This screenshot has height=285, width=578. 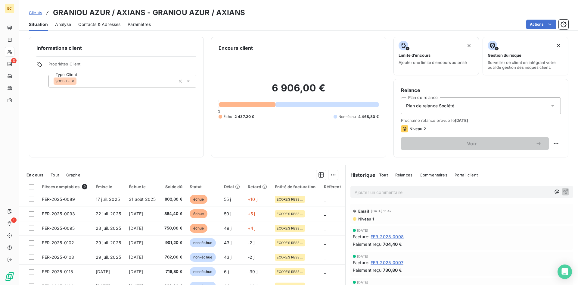 I want to click on span: 43 j, so click(x=228, y=257).